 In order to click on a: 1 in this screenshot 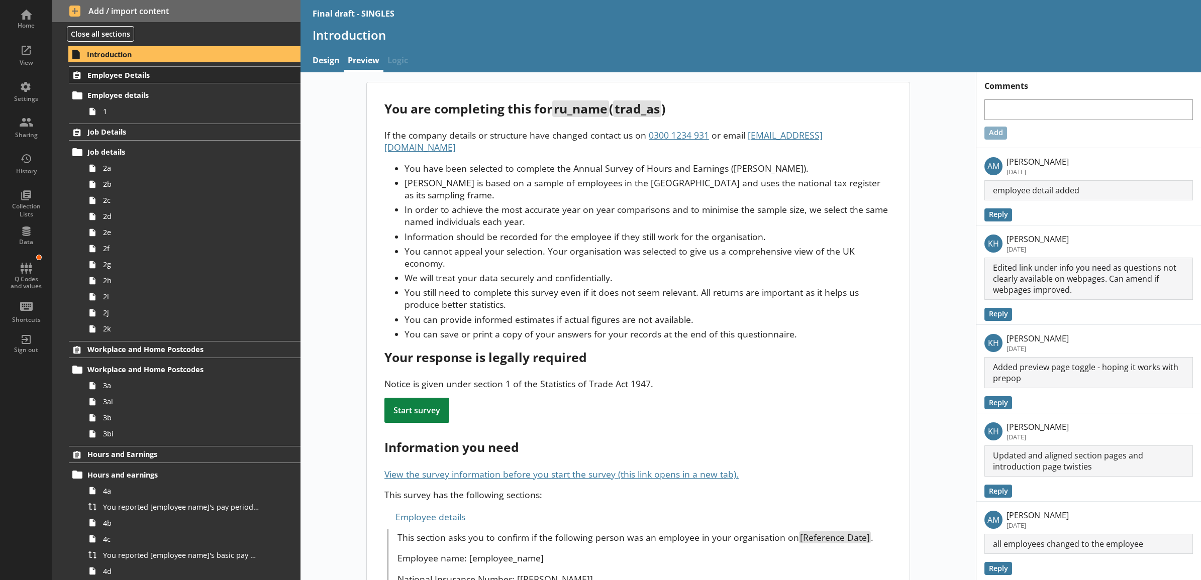, I will do `click(192, 112)`.